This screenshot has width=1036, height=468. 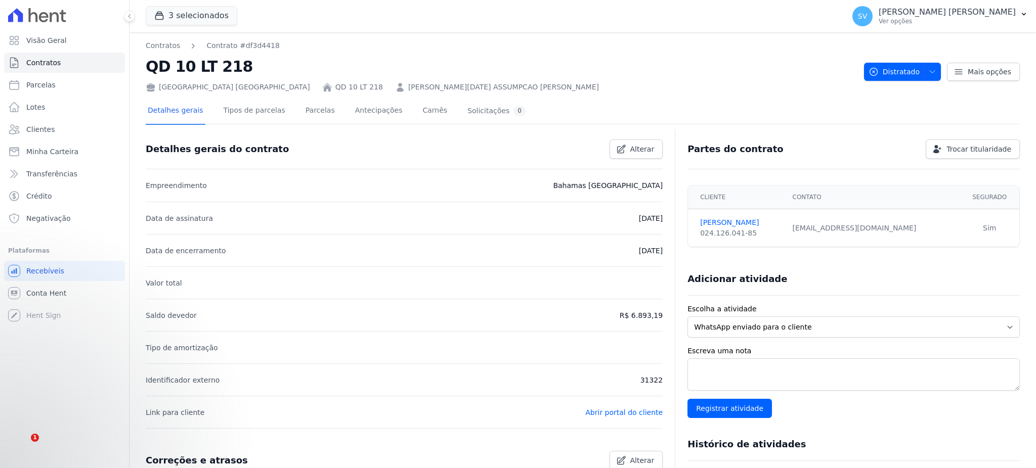 I want to click on h3: Adicionar atividade, so click(x=737, y=279).